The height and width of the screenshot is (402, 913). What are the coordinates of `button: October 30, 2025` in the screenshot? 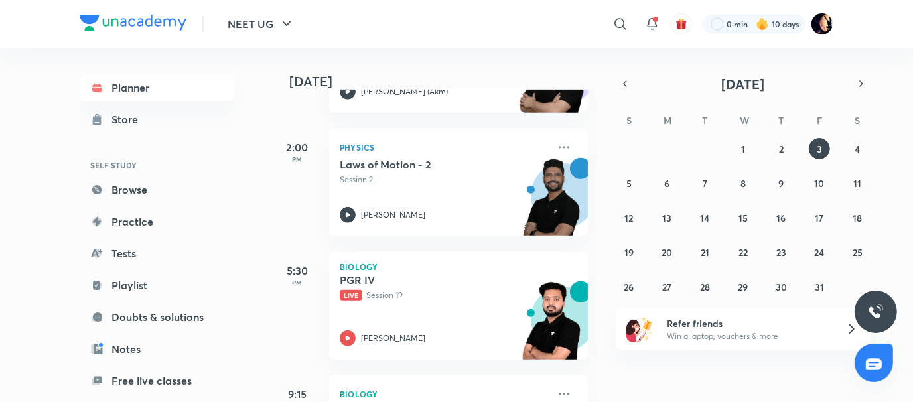 It's located at (781, 287).